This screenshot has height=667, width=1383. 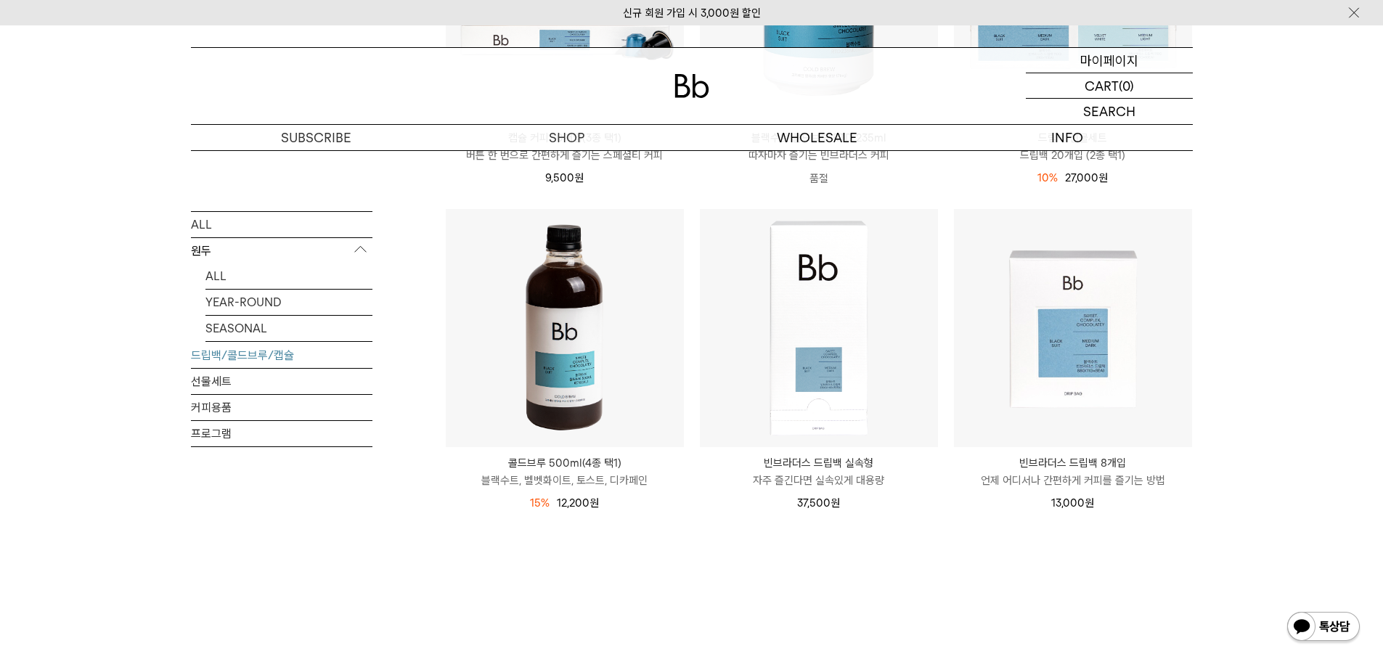 What do you see at coordinates (1324, 628) in the screenshot?
I see `img: 카카오톡 채널 1:1 채팅 버튼` at bounding box center [1324, 628].